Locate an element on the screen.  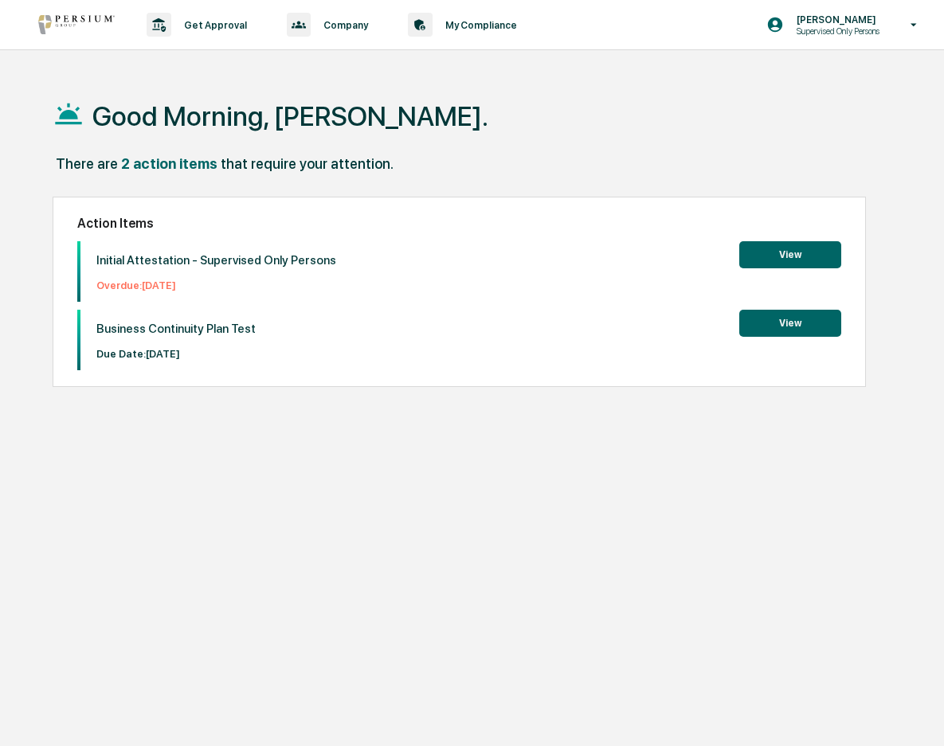
p: Supervised Only Persons is located at coordinates (836, 31).